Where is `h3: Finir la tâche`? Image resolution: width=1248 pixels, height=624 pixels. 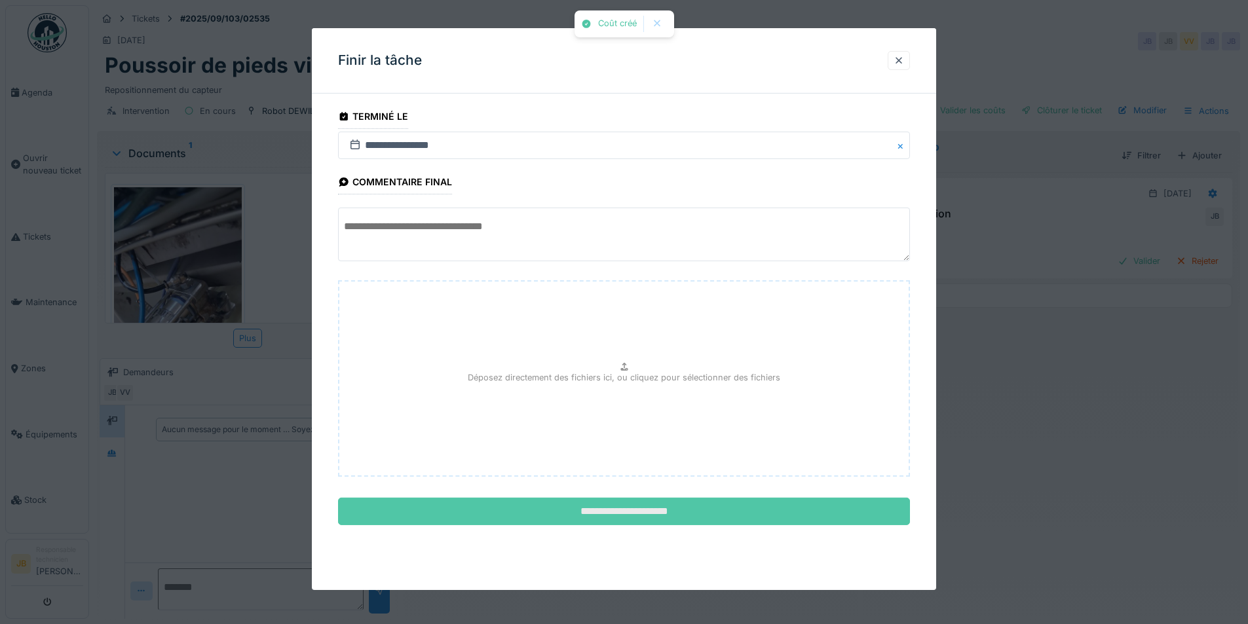
h3: Finir la tâche is located at coordinates (380, 60).